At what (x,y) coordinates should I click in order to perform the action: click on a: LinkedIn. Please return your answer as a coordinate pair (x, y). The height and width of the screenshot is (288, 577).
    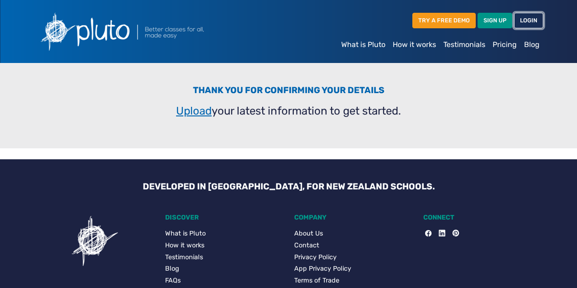
    Looking at the image, I should click on (438, 233).